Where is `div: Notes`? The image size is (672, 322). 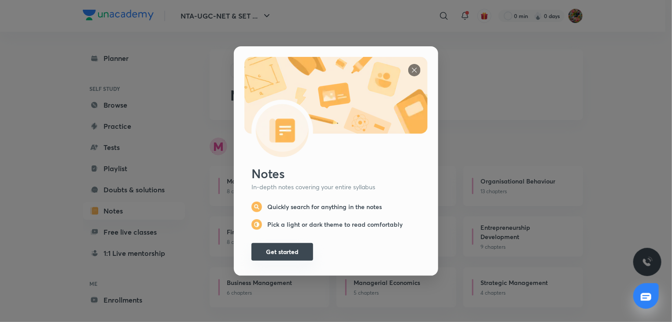 div: Notes is located at coordinates (340, 173).